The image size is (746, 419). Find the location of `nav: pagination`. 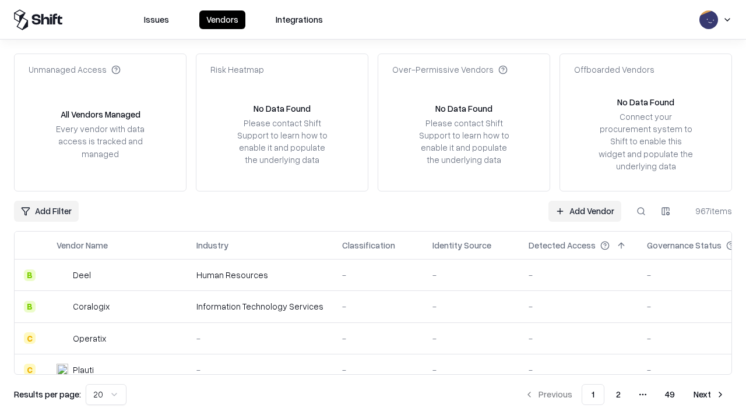

nav: pagination is located at coordinates (625, 395).